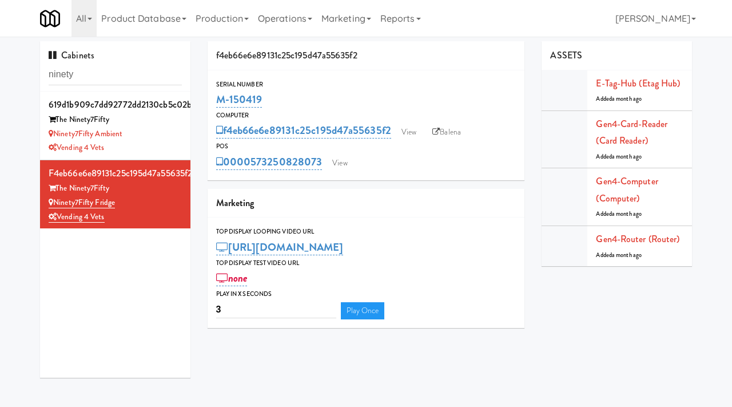 This screenshot has width=732, height=407. Describe the element at coordinates (82, 202) in the screenshot. I see `a: Ninety7Fifty Fridge` at that location.